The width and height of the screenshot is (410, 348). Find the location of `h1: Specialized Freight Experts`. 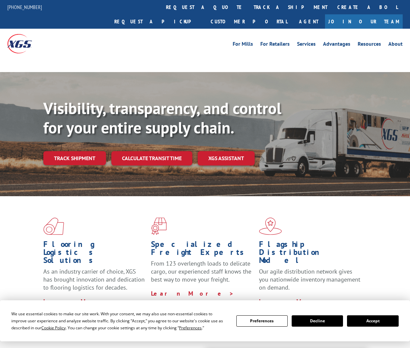

h1: Specialized Freight Experts is located at coordinates (202, 250).